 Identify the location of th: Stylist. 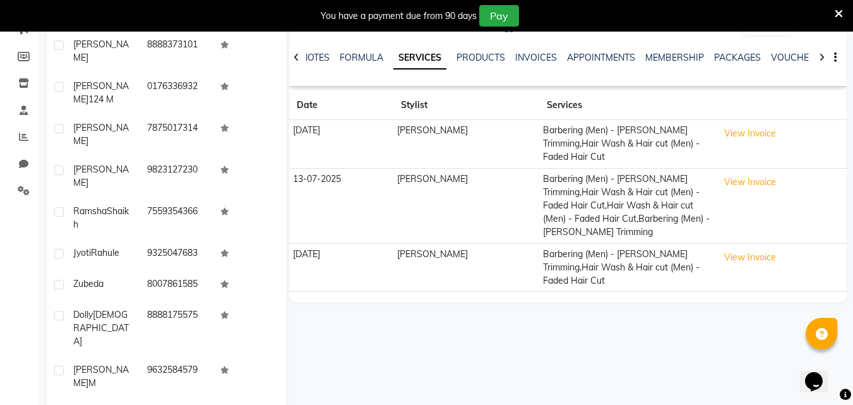
(466, 105).